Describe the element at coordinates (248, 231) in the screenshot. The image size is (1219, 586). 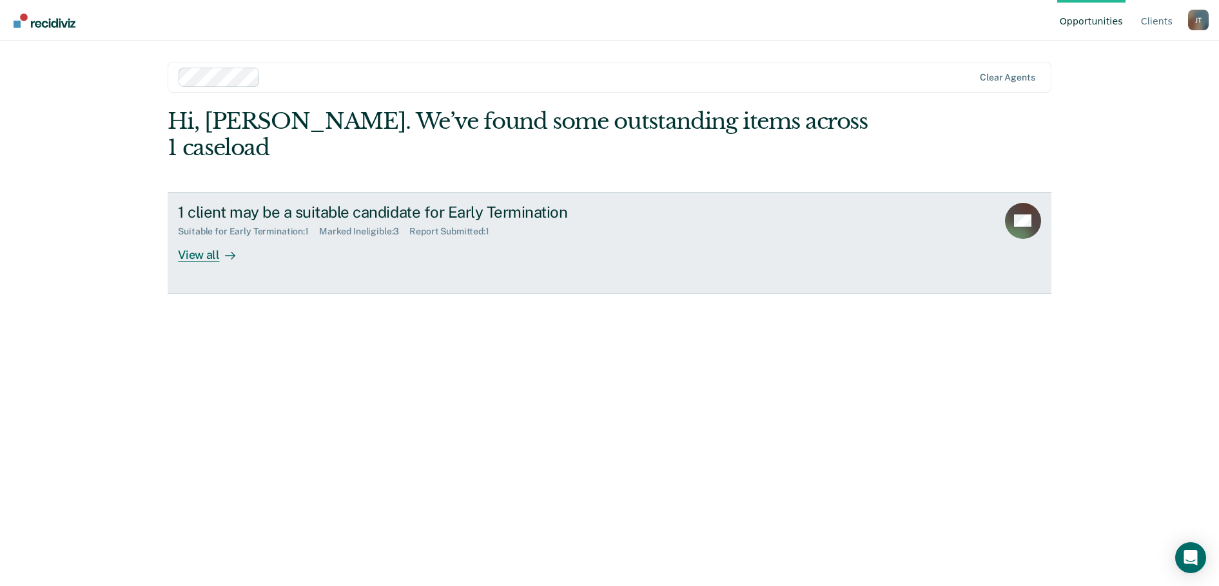
I see `div: Suitable for Early Termination : 1` at that location.